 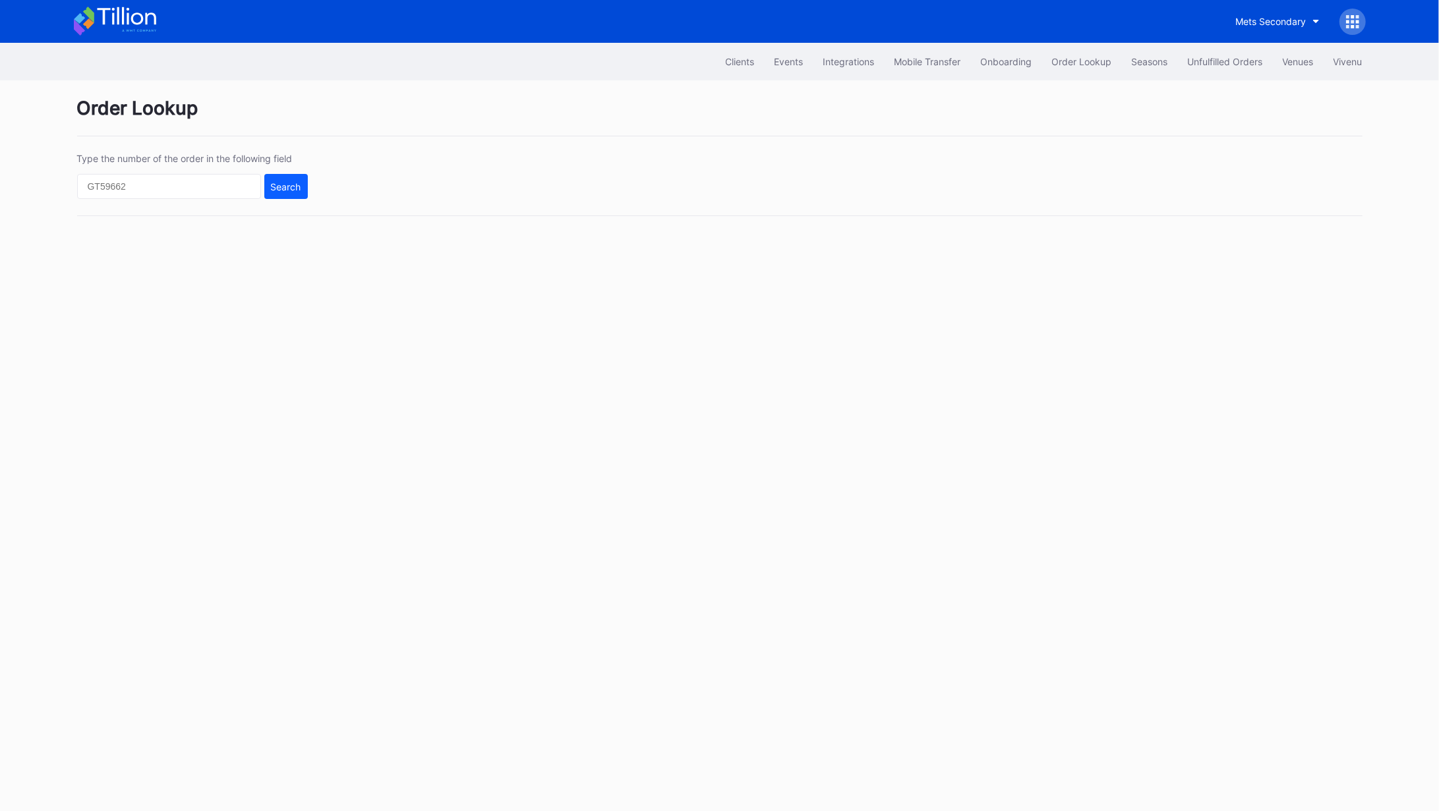 I want to click on input: GT59662, so click(x=169, y=186).